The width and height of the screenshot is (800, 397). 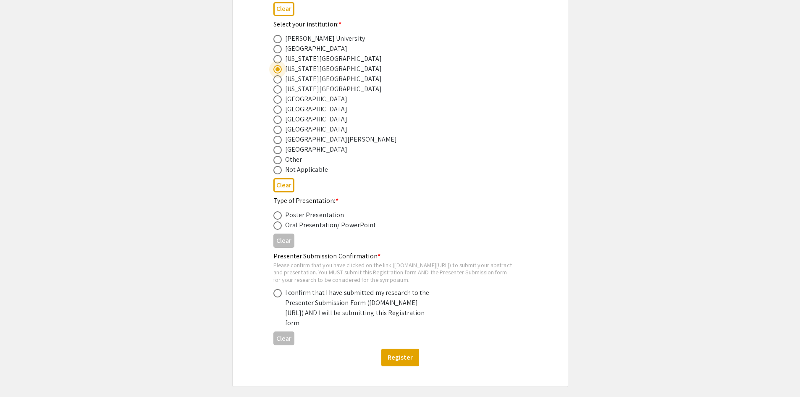 I want to click on div: Not Applicable, so click(x=307, y=170).